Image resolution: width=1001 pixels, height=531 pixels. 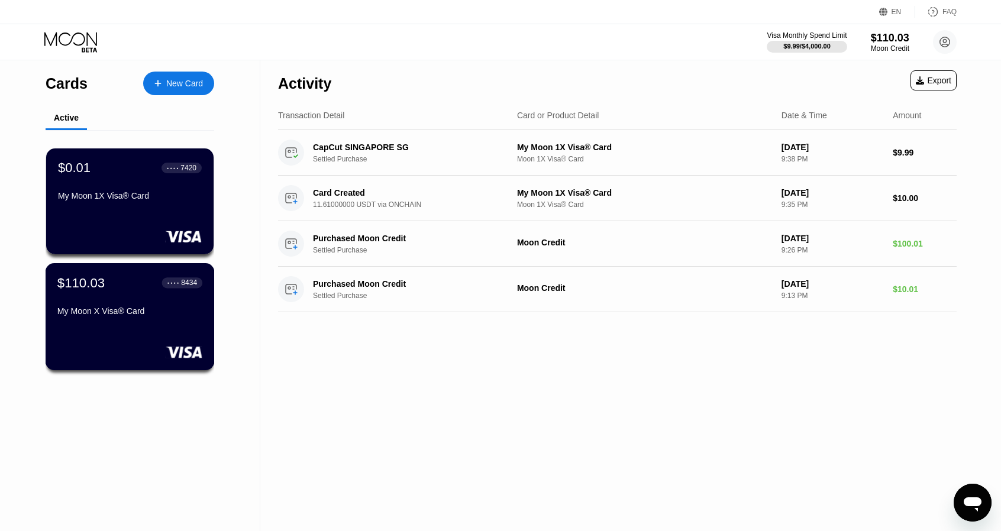 What do you see at coordinates (924, 289) in the screenshot?
I see `div: $10.01` at bounding box center [924, 289].